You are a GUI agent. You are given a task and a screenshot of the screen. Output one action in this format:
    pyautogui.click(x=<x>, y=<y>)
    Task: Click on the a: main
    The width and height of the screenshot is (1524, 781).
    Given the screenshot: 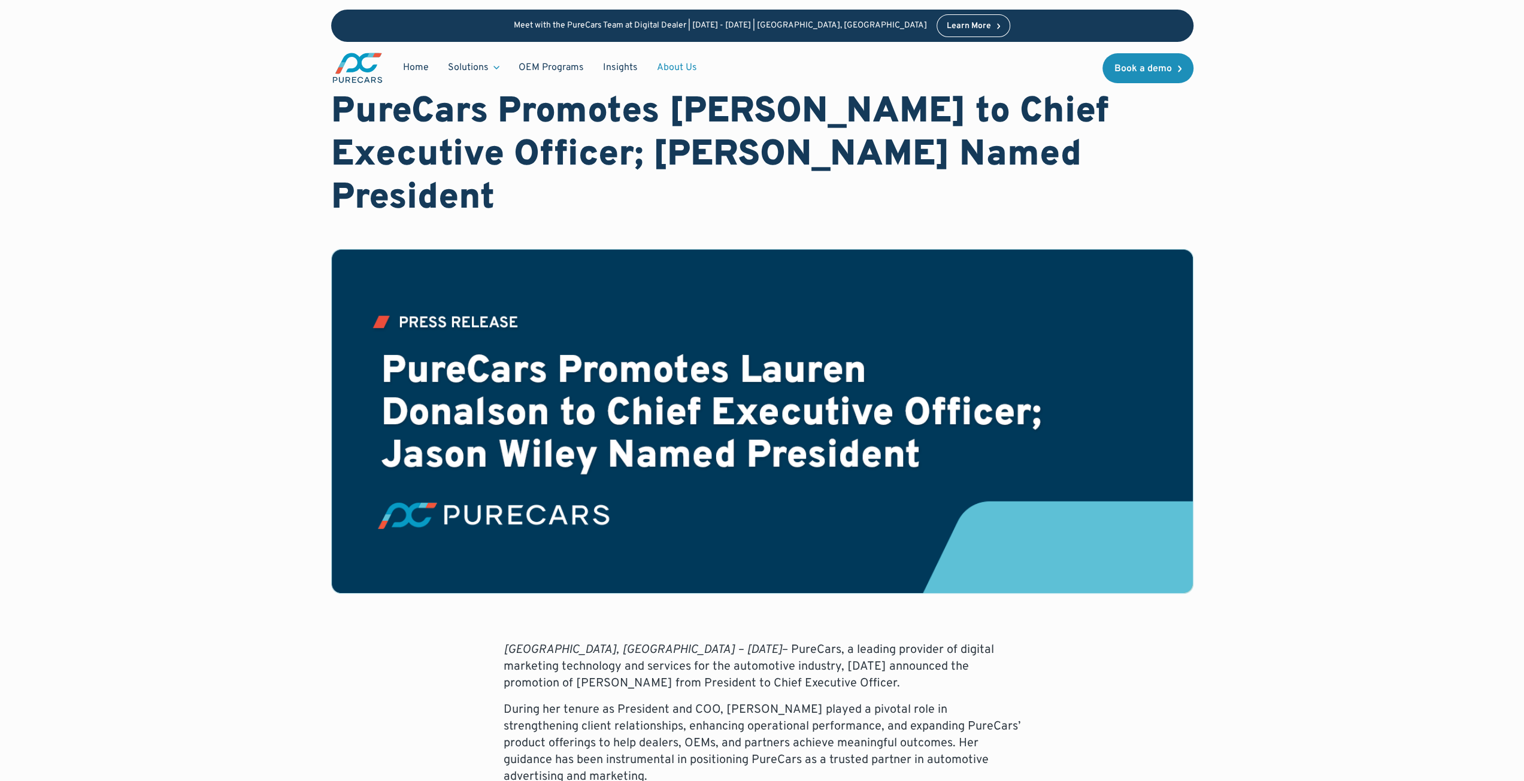 What is the action you would take?
    pyautogui.click(x=357, y=68)
    